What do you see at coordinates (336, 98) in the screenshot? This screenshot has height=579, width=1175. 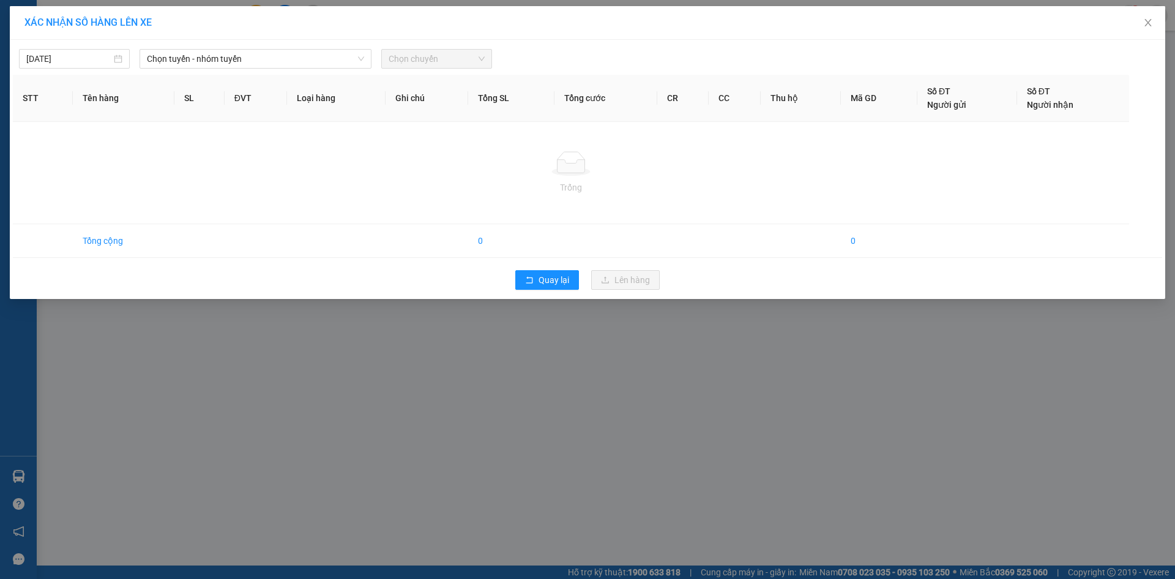 I see `th: Loại hàng` at bounding box center [336, 98].